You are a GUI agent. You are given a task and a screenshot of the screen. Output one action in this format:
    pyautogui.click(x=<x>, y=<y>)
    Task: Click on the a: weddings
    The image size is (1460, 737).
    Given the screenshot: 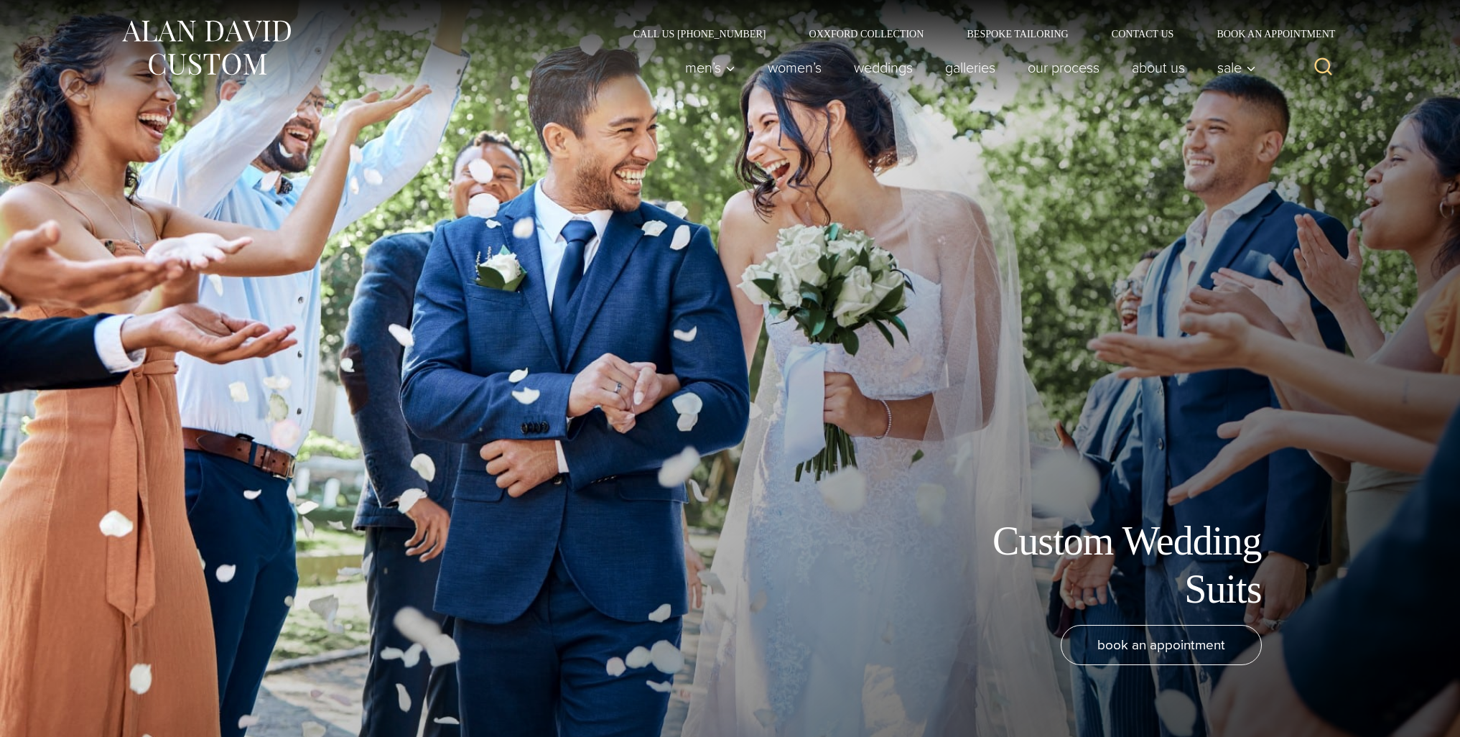 What is the action you would take?
    pyautogui.click(x=883, y=68)
    